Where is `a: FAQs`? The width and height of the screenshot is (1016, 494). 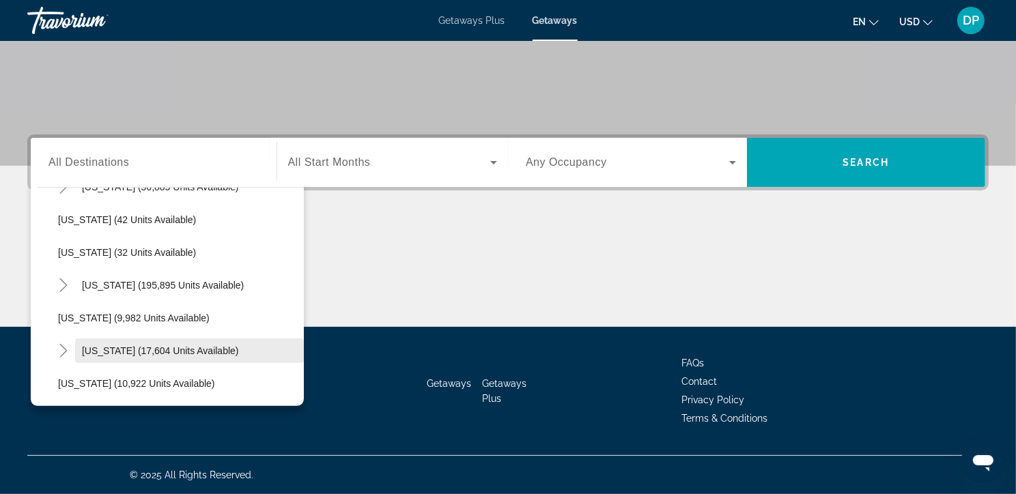
a: FAQs is located at coordinates (693, 363).